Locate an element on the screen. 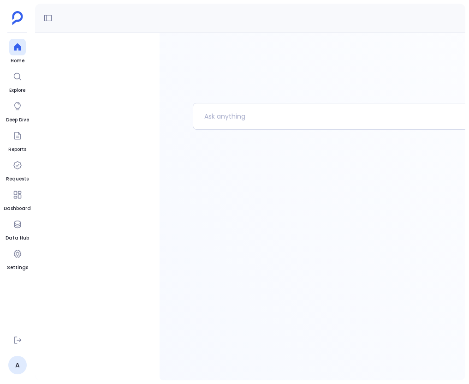 The image size is (469, 384). a: Settings is located at coordinates (18, 258).